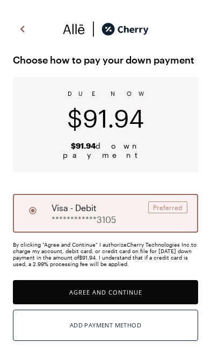  I want to click on img: cherry_black_logo-DrOE_MJI.svg, so click(125, 29).